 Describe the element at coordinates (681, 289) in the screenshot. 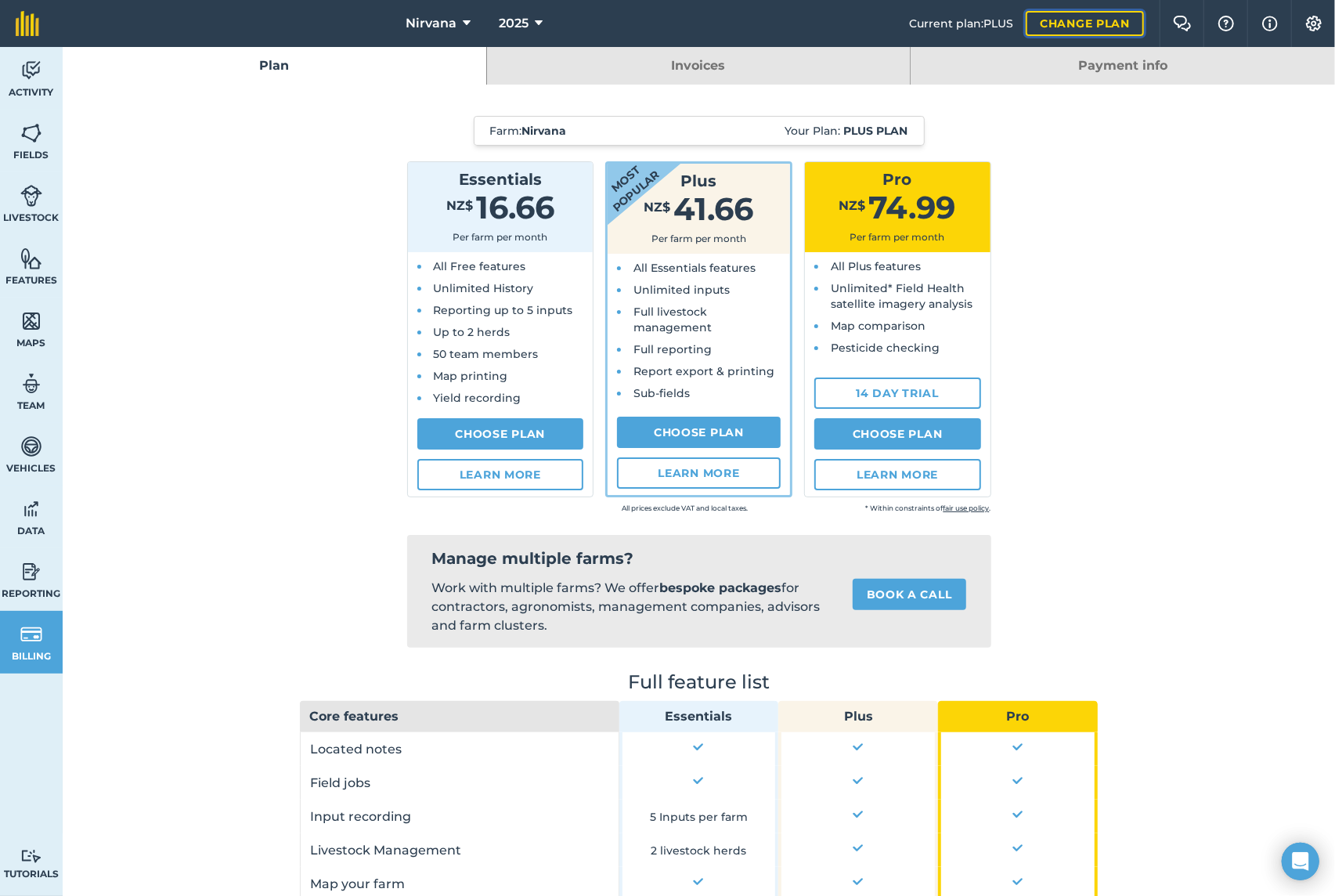

I see `span: Unlimited inputs` at that location.